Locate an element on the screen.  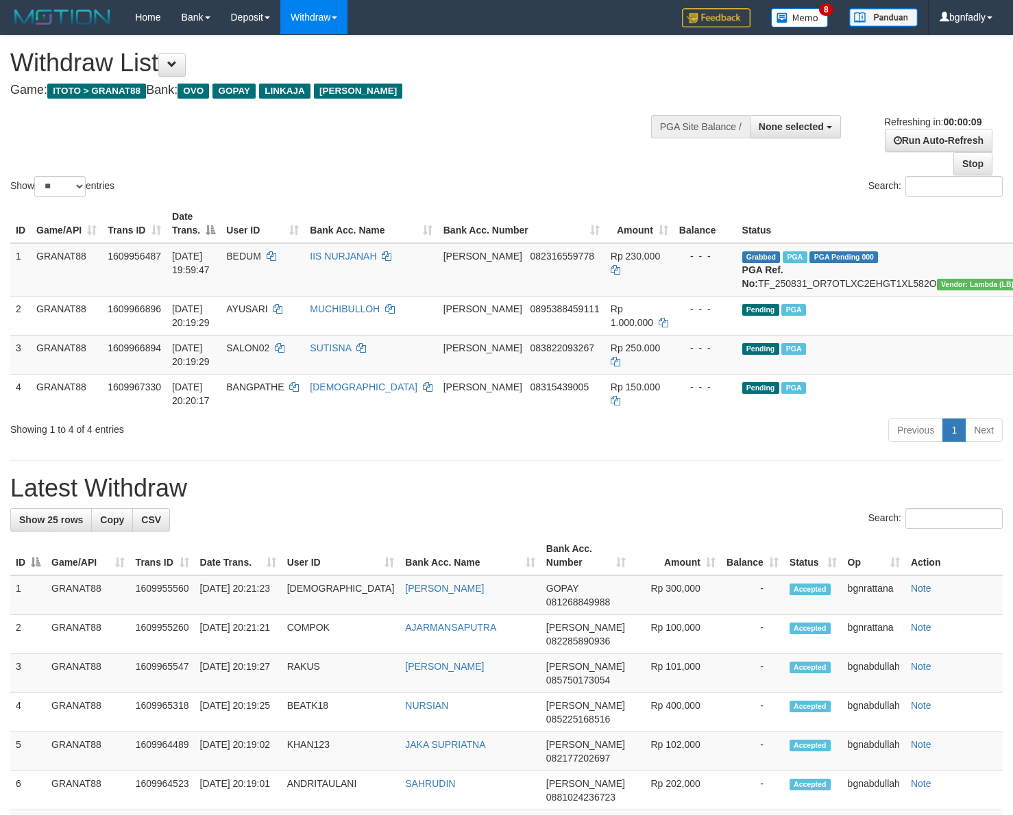
a: Previous is located at coordinates (915, 430).